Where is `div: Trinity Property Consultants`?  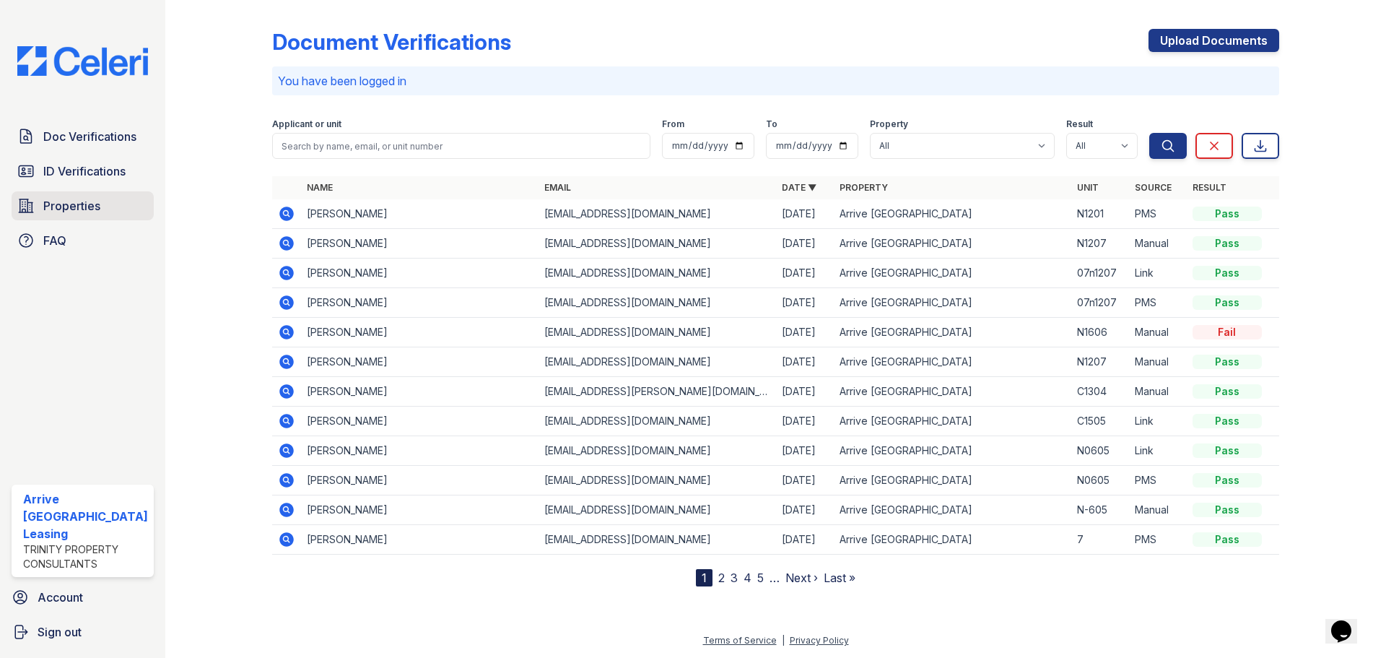
div: Trinity Property Consultants is located at coordinates (85, 556).